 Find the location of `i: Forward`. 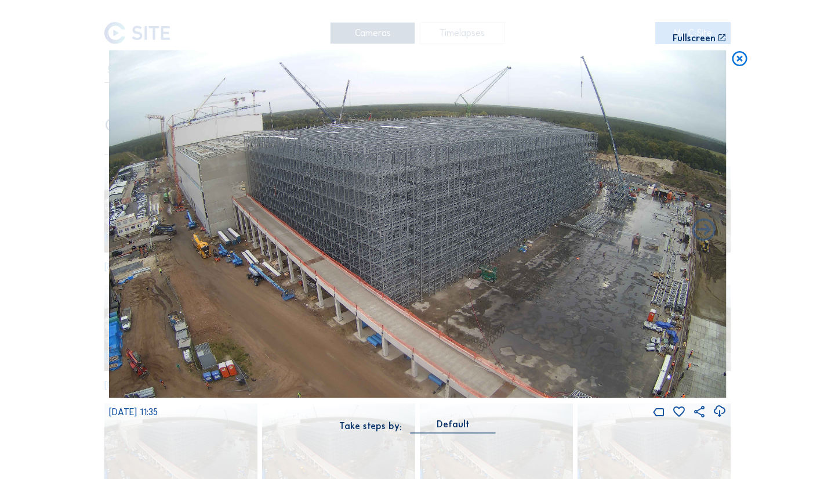

i: Forward is located at coordinates (131, 231).